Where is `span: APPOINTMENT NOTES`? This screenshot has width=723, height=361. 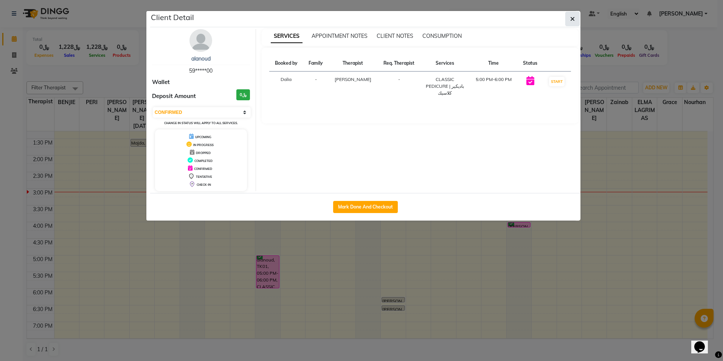 span: APPOINTMENT NOTES is located at coordinates (340, 36).